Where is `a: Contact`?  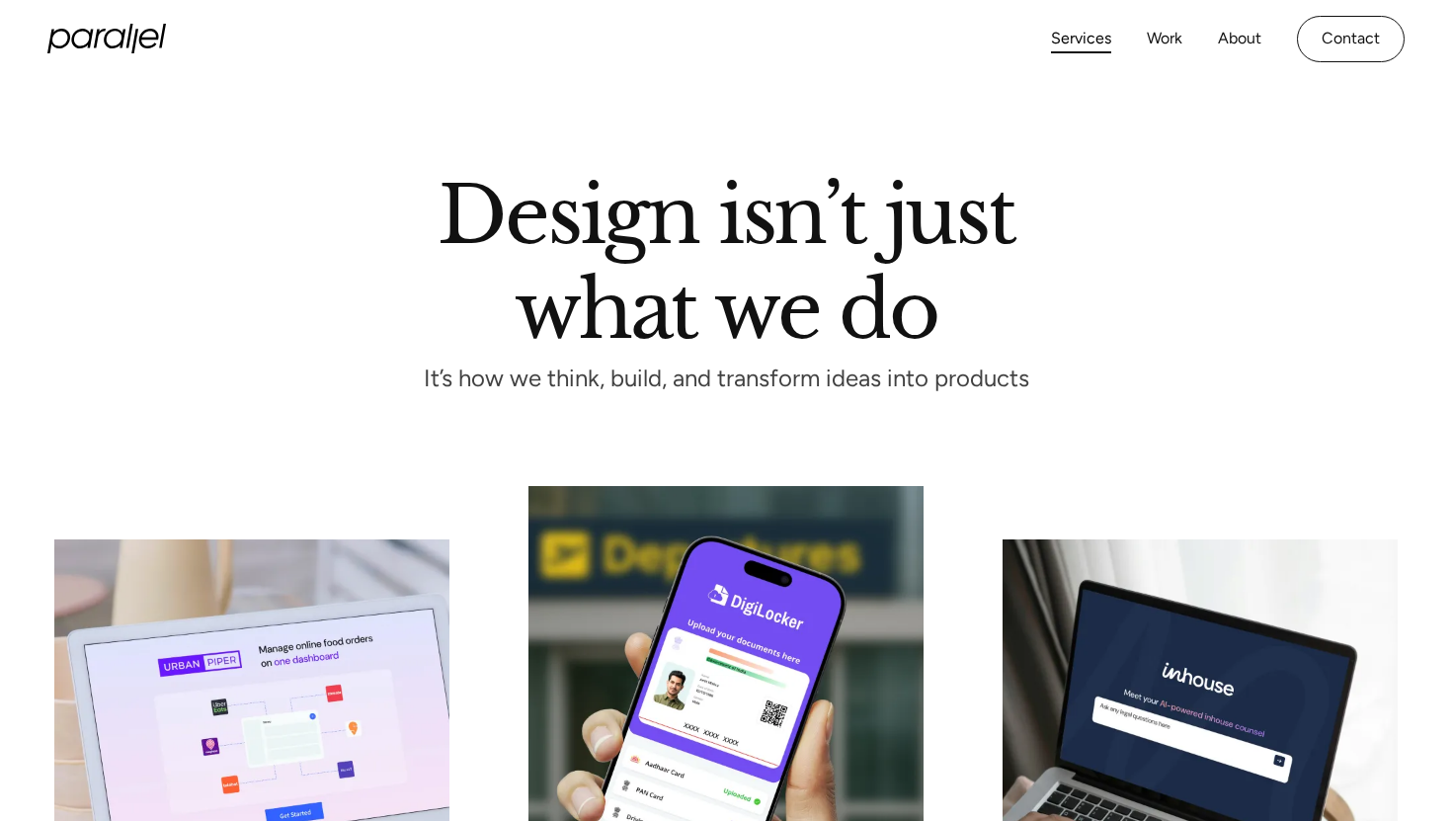
a: Contact is located at coordinates (1350, 39).